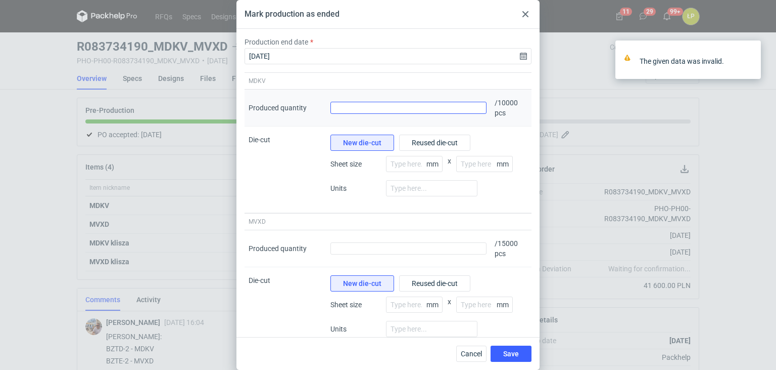 This screenshot has width=776, height=370. What do you see at coordinates (292, 14) in the screenshot?
I see `div: Mark production as ended` at bounding box center [292, 14].